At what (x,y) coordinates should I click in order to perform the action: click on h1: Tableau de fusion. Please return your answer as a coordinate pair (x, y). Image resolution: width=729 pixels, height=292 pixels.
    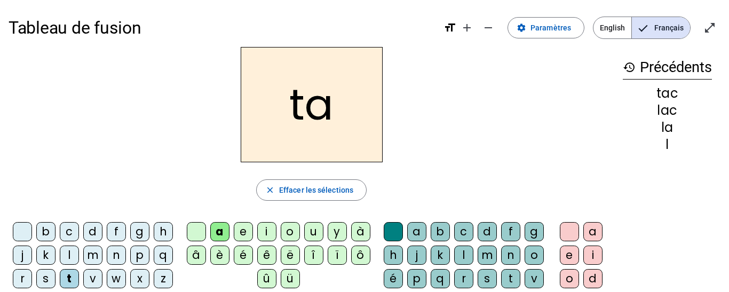
    Looking at the image, I should click on (222, 28).